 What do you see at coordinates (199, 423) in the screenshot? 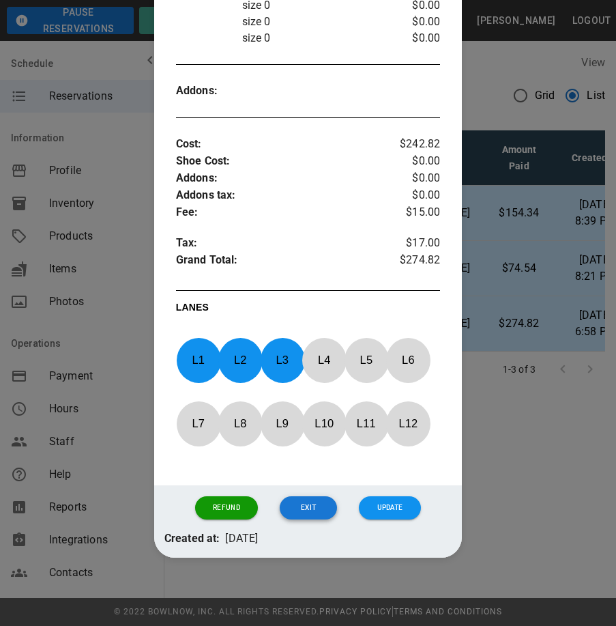
I see `p: L 7` at bounding box center [199, 423].